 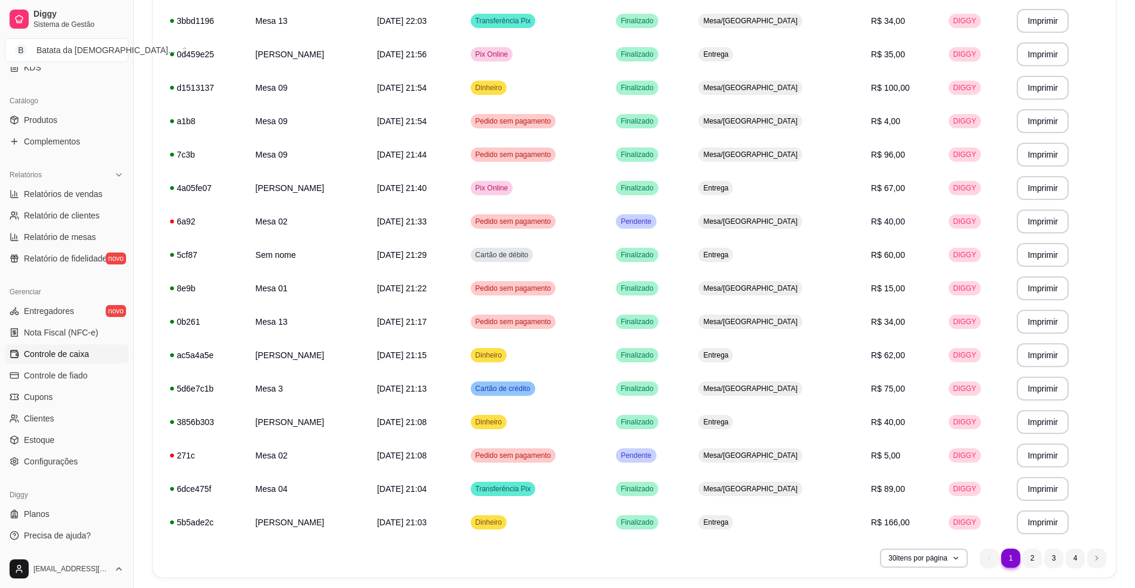 What do you see at coordinates (309, 389) in the screenshot?
I see `td: Mesa 3` at bounding box center [309, 389].